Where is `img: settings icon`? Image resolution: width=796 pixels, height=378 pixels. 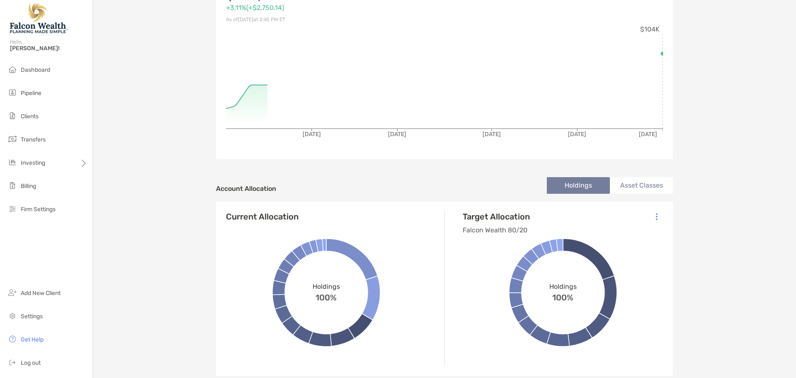
img: settings icon is located at coordinates (12, 315).